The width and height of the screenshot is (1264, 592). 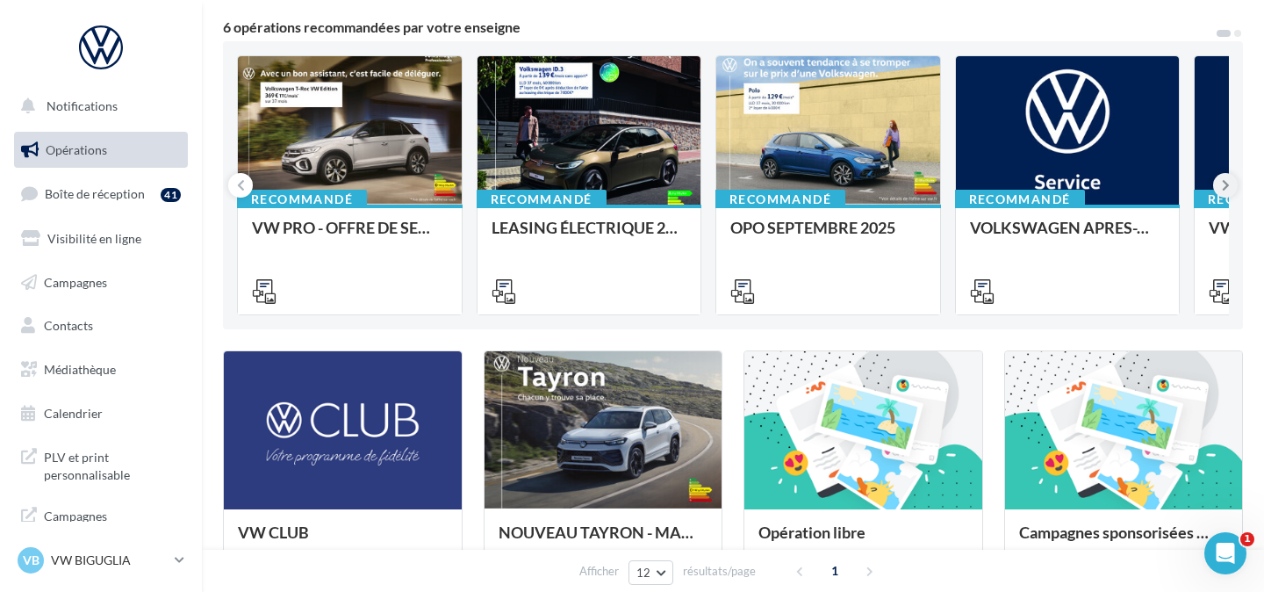 I want to click on a: Campagnes DataOnDemand, so click(x=101, y=522).